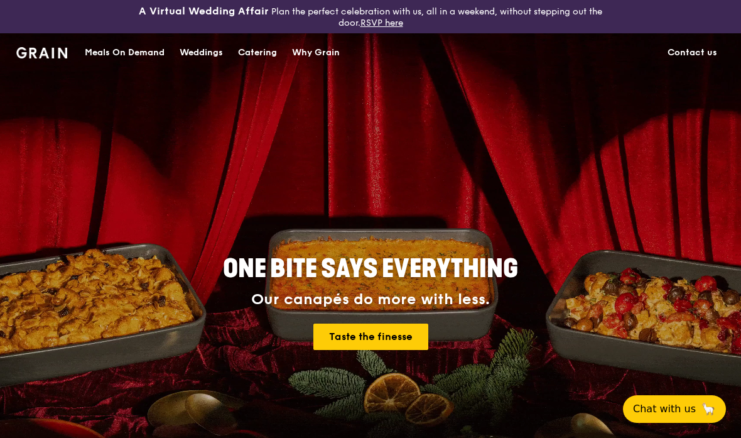  I want to click on img: Grain, so click(41, 53).